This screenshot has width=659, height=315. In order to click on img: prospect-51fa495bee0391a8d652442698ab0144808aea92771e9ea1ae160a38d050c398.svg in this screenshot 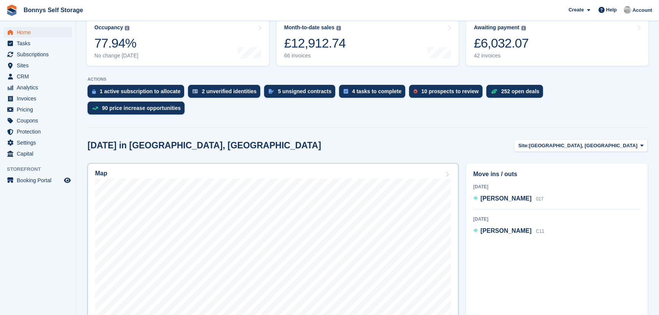, I will do `click(416, 91)`.